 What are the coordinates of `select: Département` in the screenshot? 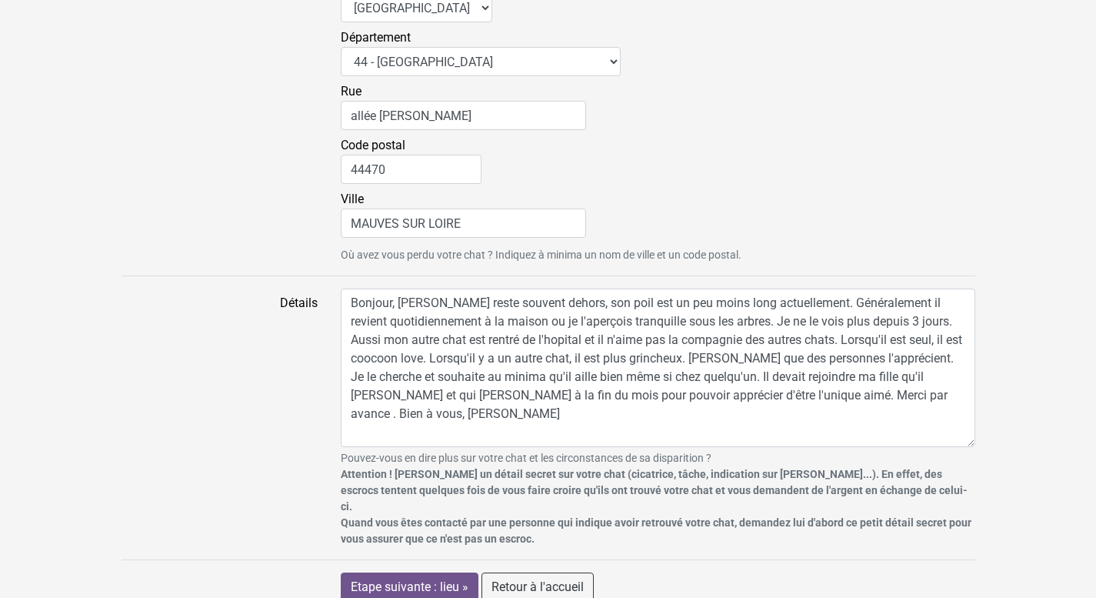 It's located at (481, 62).